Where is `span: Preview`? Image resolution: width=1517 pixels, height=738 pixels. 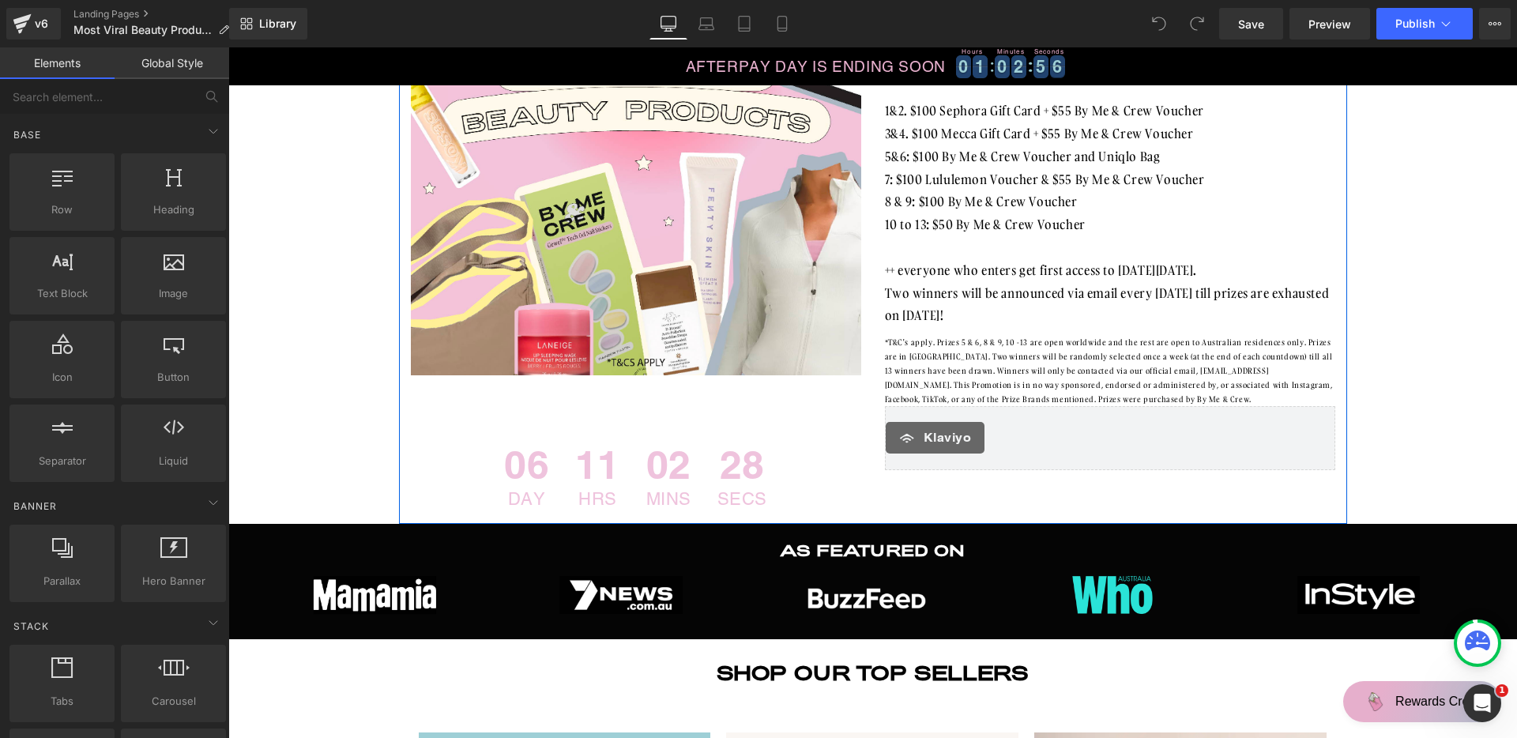 span: Preview is located at coordinates (1329, 24).